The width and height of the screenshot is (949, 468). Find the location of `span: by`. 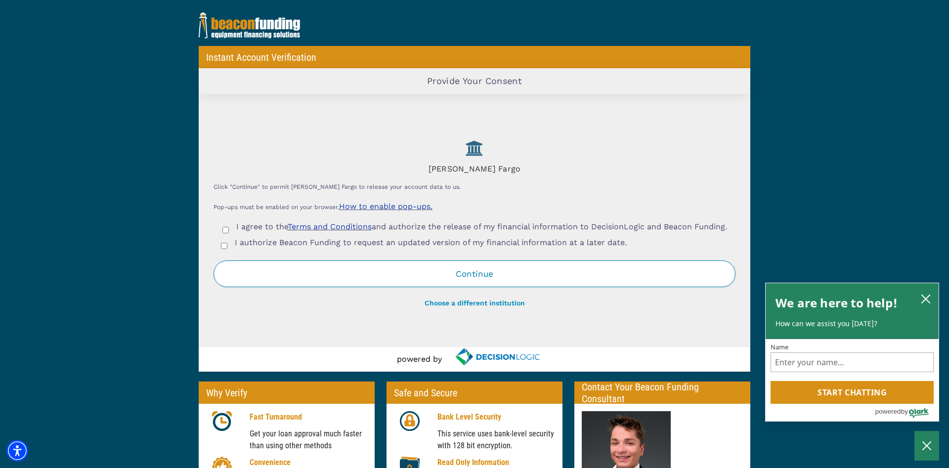

span: by is located at coordinates (904, 411).